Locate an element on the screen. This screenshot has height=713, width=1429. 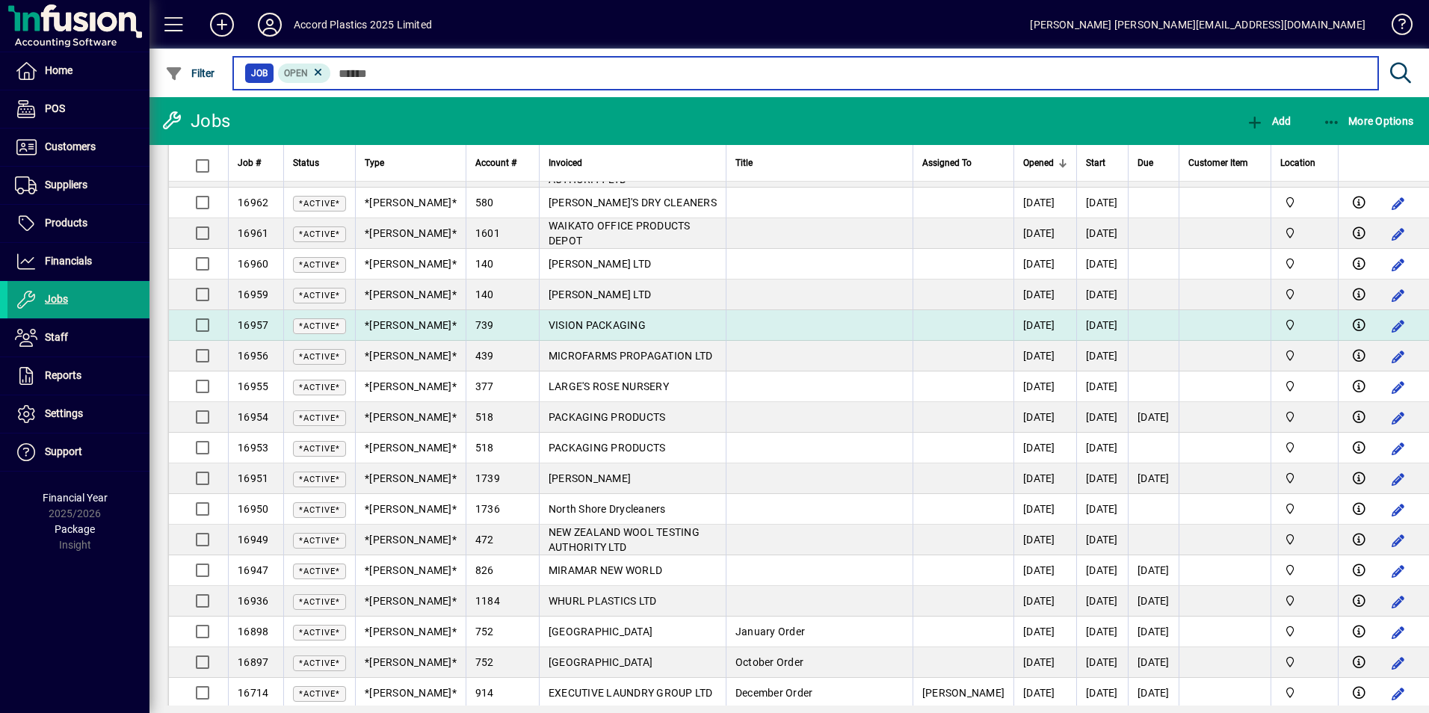
span: 16951 is located at coordinates (253, 478).